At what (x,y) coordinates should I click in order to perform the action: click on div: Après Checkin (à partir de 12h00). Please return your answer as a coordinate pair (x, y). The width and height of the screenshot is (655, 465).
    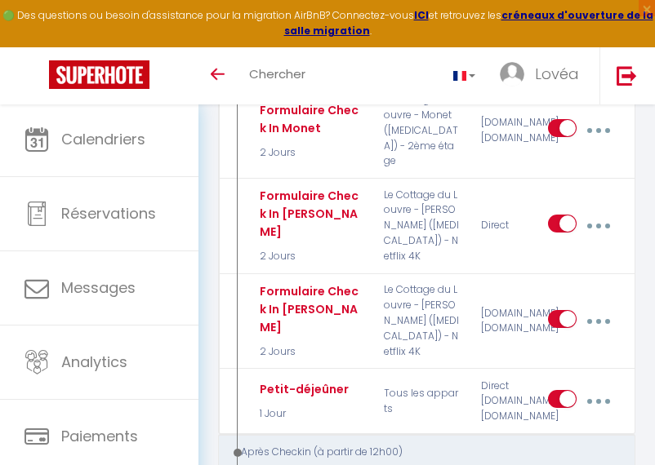
    Looking at the image, I should click on (423, 452).